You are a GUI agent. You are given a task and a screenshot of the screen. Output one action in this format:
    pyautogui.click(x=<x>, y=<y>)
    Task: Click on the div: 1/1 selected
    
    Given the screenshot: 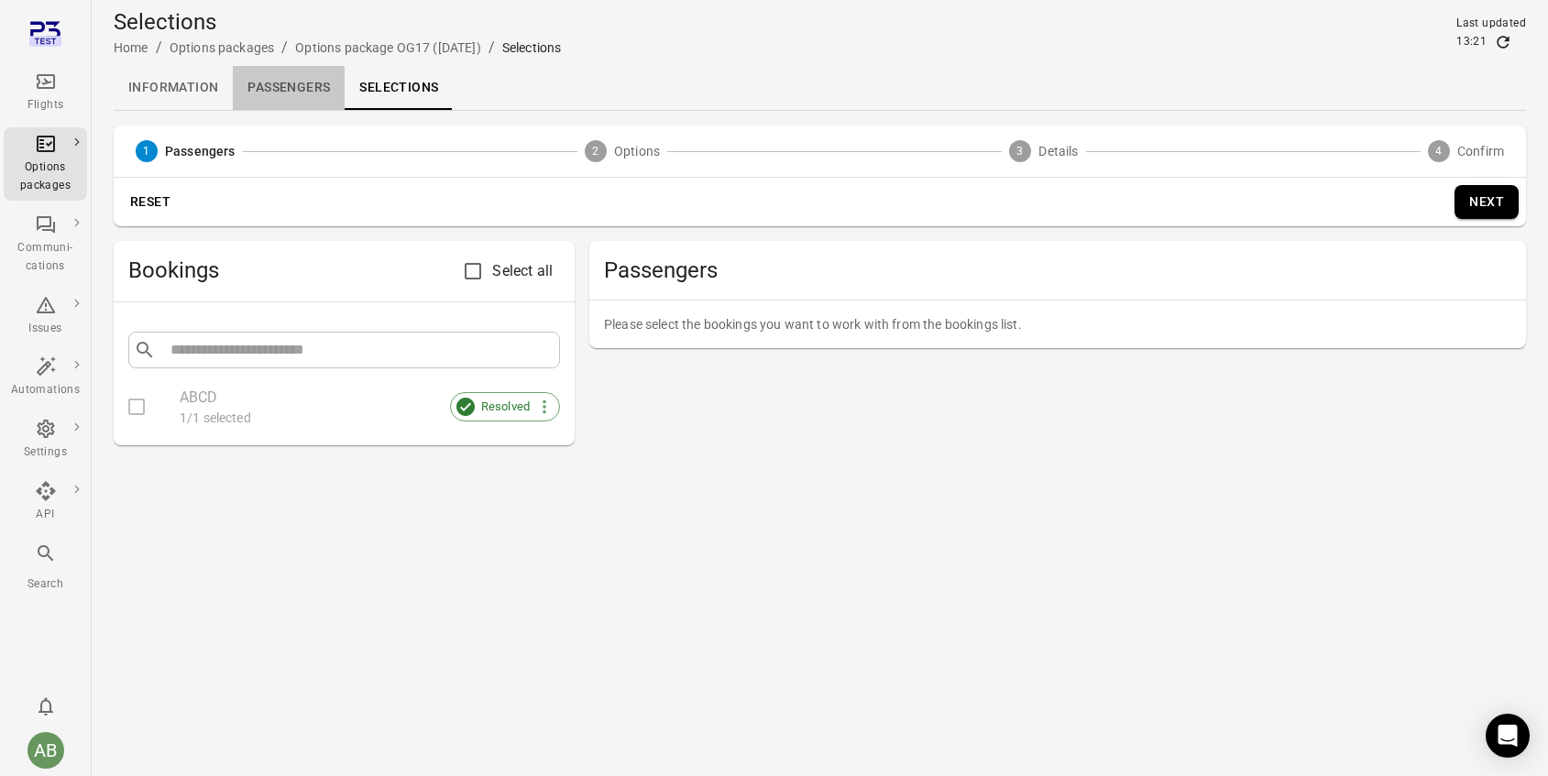 What is the action you would take?
    pyautogui.click(x=369, y=418)
    